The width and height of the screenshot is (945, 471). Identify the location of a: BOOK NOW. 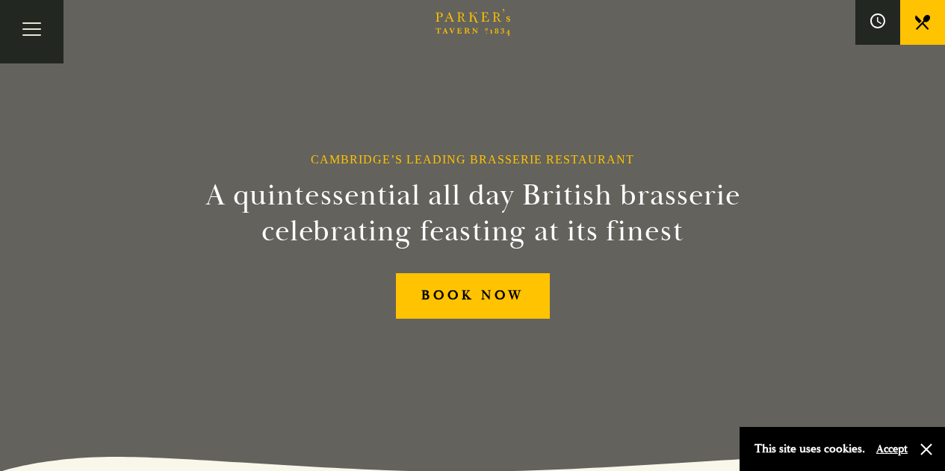
(473, 296).